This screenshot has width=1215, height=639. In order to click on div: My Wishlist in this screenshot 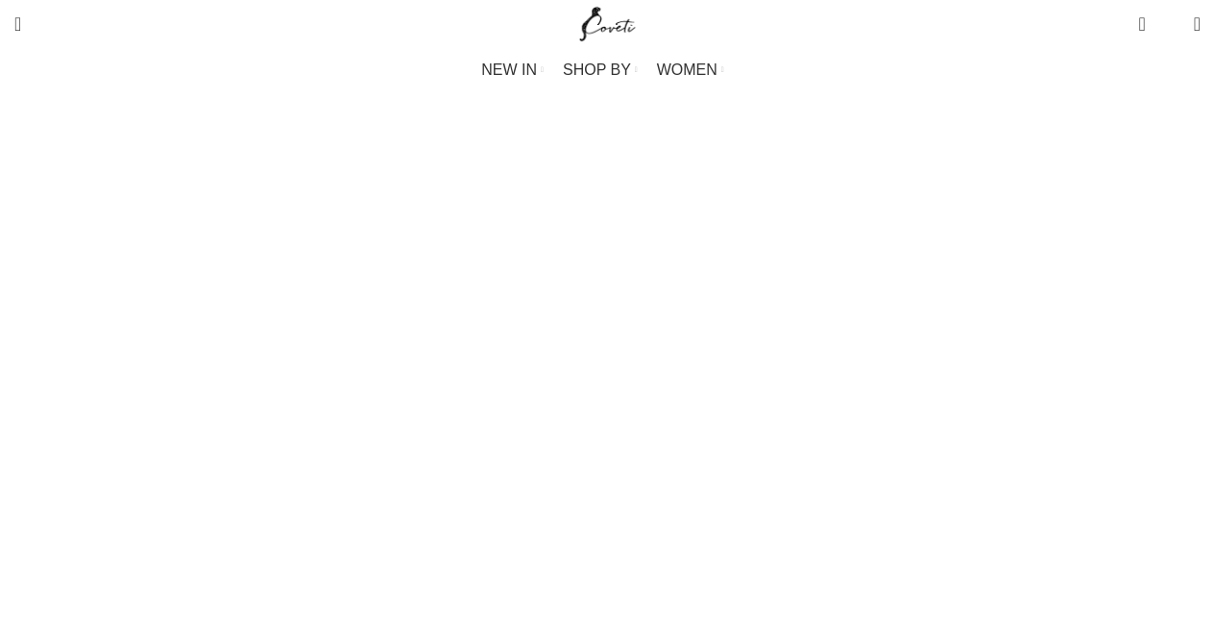, I will do `click(1170, 24)`.